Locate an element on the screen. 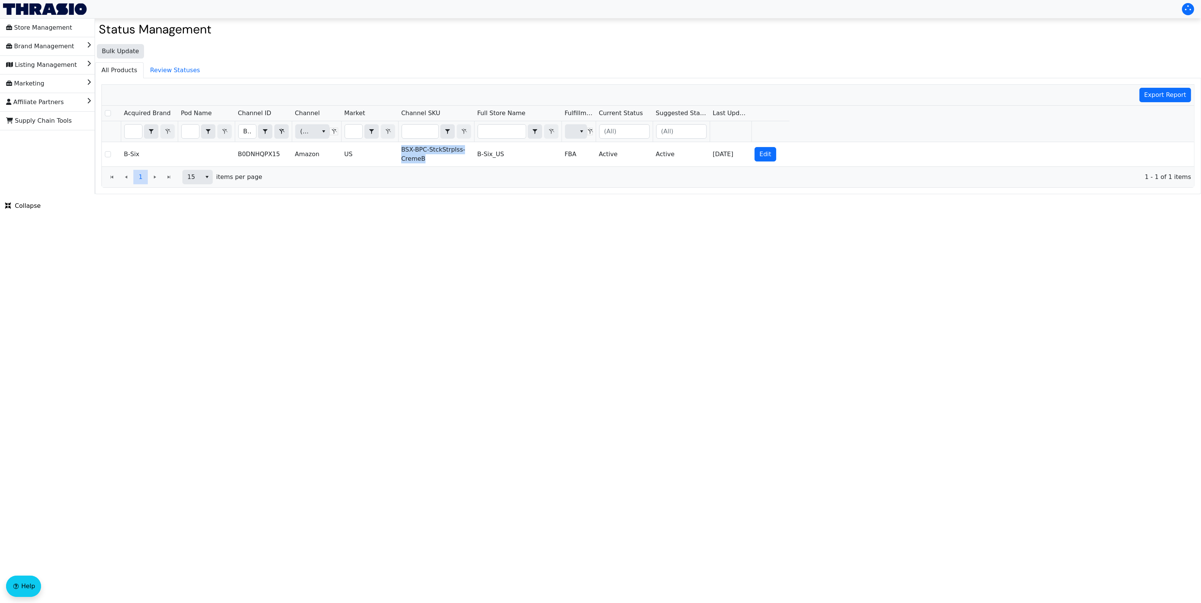 The width and height of the screenshot is (1201, 603). span: Review Statuses is located at coordinates (175, 70).